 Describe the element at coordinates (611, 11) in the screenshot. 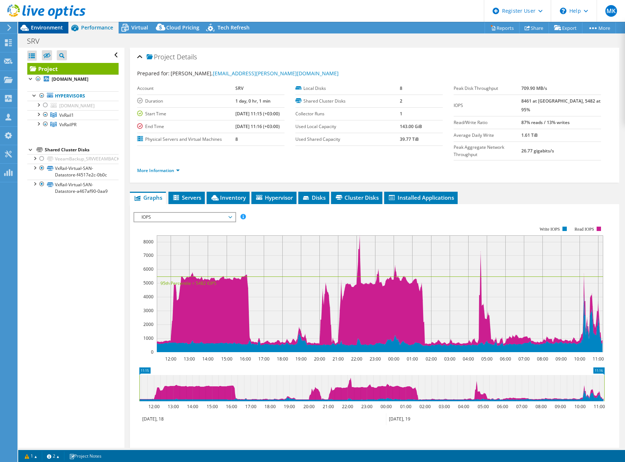

I see `span: MK` at that location.